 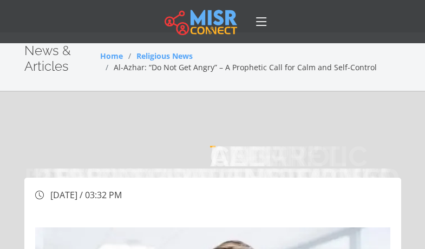 I want to click on span: Al-Azhar: “Do Not Get Angry” – A Prophetic Call for Calm and Self-Control, so click(x=245, y=67).